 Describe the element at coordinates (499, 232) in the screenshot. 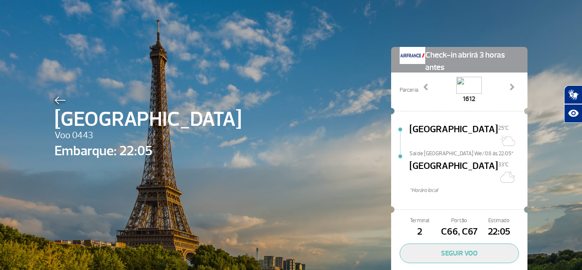

I see `span: 22:05` at that location.